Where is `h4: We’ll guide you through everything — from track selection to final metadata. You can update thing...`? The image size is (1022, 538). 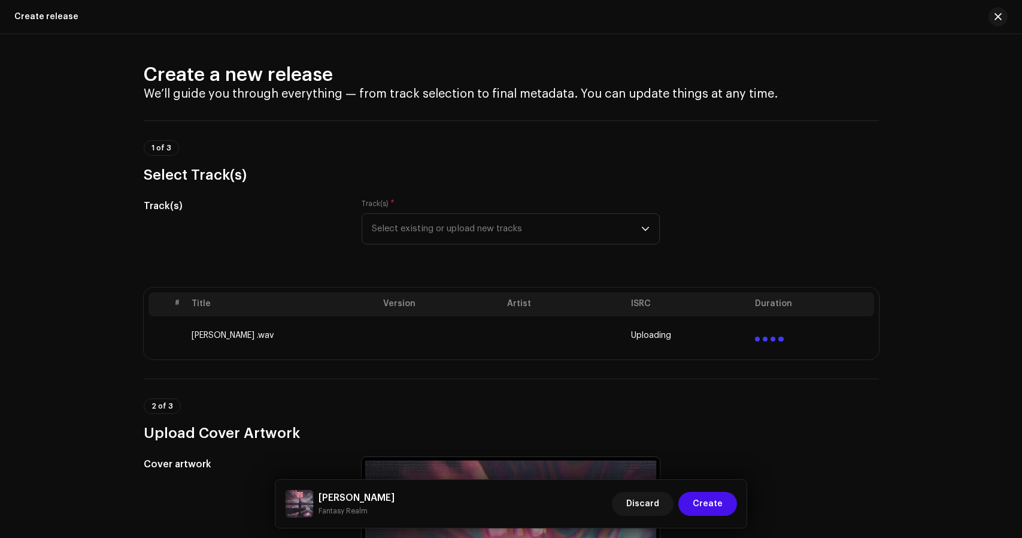 h4: We’ll guide you through everything — from track selection to final metadata. You can update thing... is located at coordinates (511, 94).